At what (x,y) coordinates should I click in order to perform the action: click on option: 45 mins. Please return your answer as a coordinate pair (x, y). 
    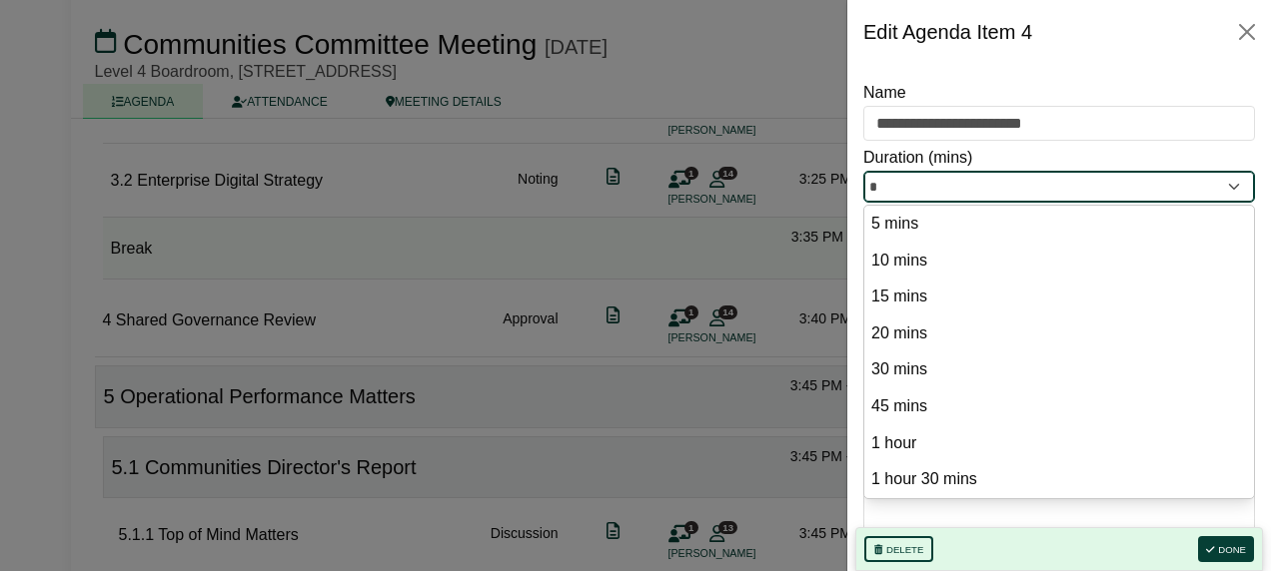
    Looking at the image, I should click on (1059, 407).